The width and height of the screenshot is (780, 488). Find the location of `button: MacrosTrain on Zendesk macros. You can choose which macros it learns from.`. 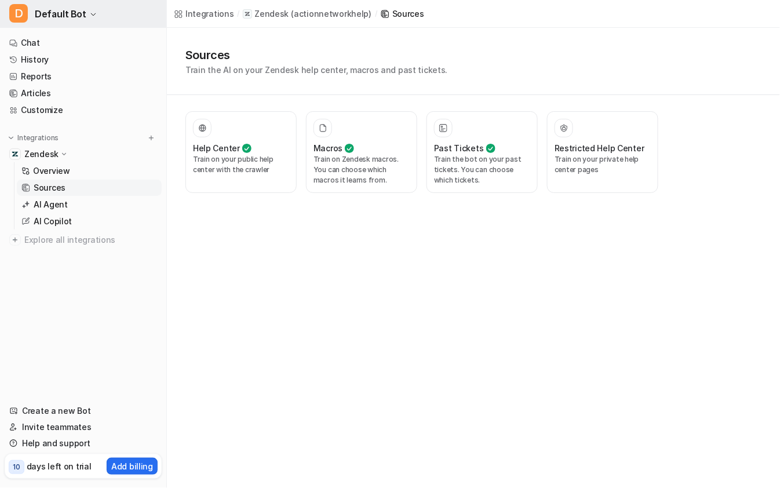

button: MacrosTrain on Zendesk macros. You can choose which macros it learns from. is located at coordinates (362, 152).